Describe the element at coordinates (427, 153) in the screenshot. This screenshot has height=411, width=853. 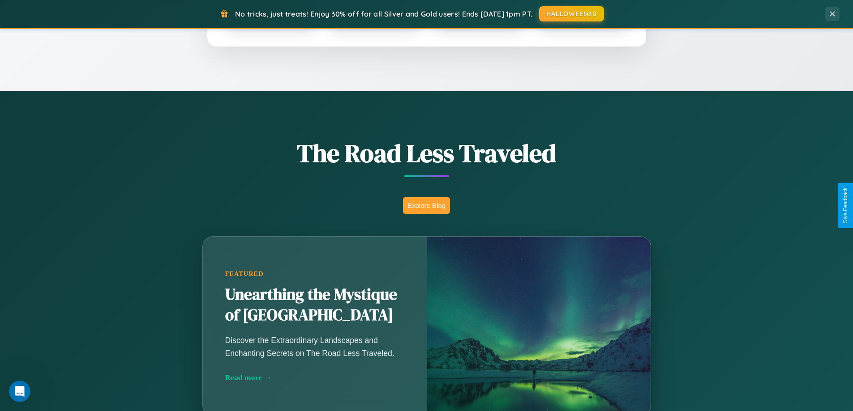
I see `h1: The Road Less Traveled` at that location.